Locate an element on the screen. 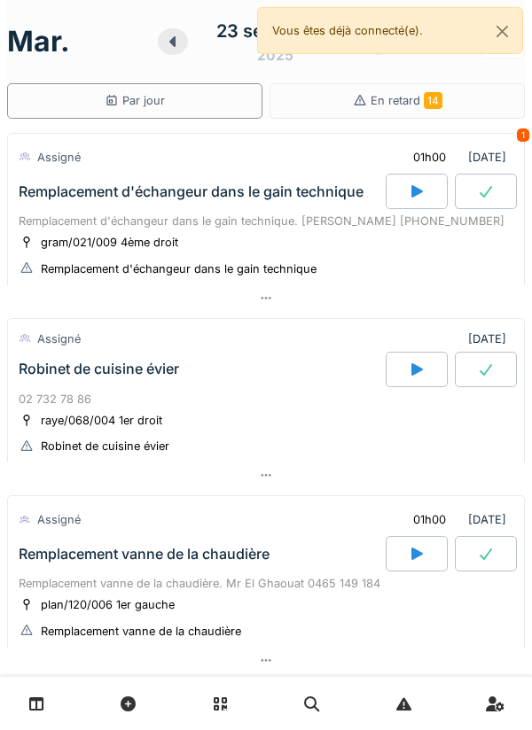 This screenshot has width=532, height=730. div: plan/120/006 1er gauche is located at coordinates (107, 605).